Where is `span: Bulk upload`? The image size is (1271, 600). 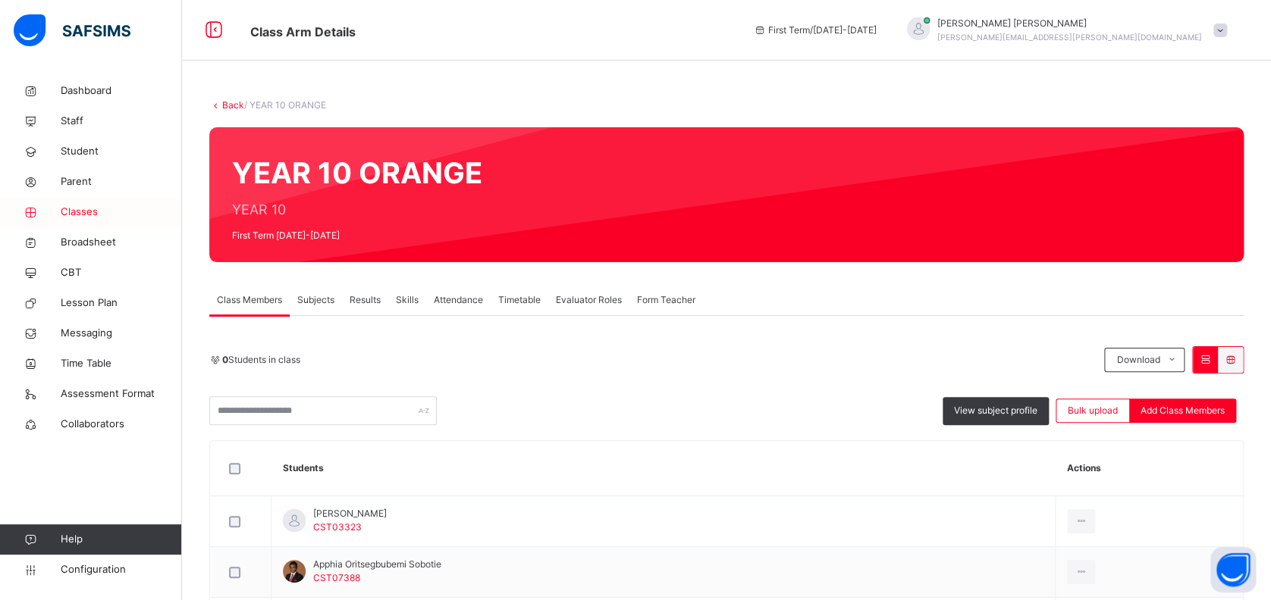 span: Bulk upload is located at coordinates (1092, 411).